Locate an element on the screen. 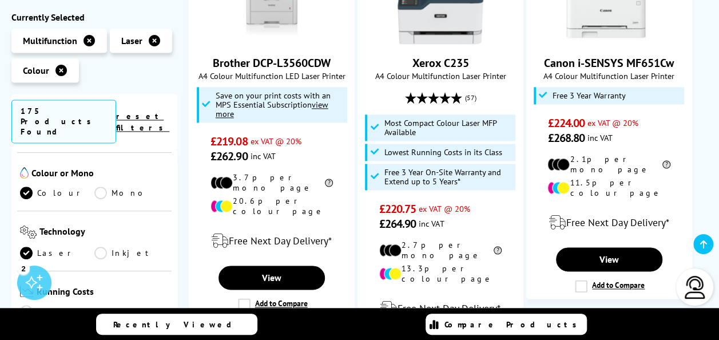 The image size is (719, 340). u: view more is located at coordinates (272, 109).